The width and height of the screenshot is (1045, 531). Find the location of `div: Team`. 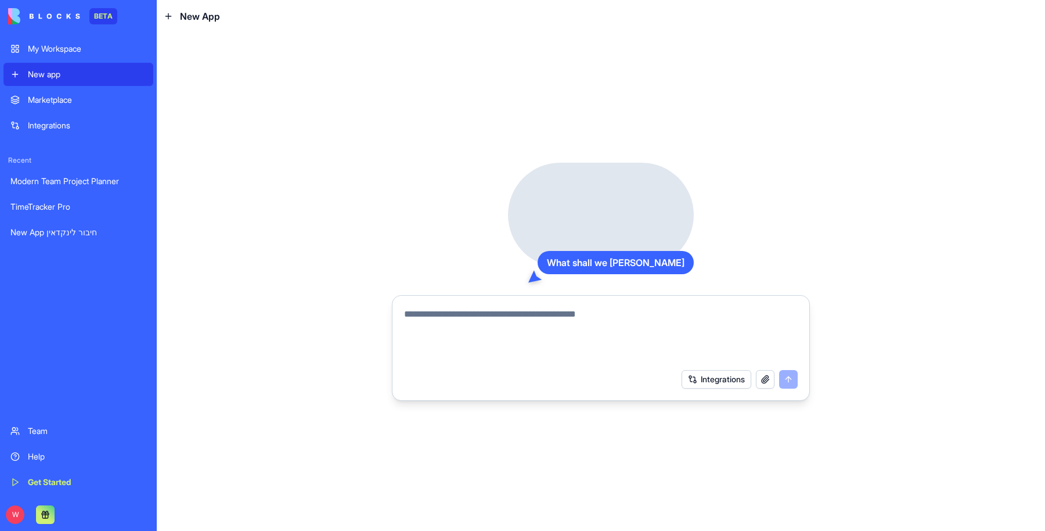

div: Team is located at coordinates (87, 431).